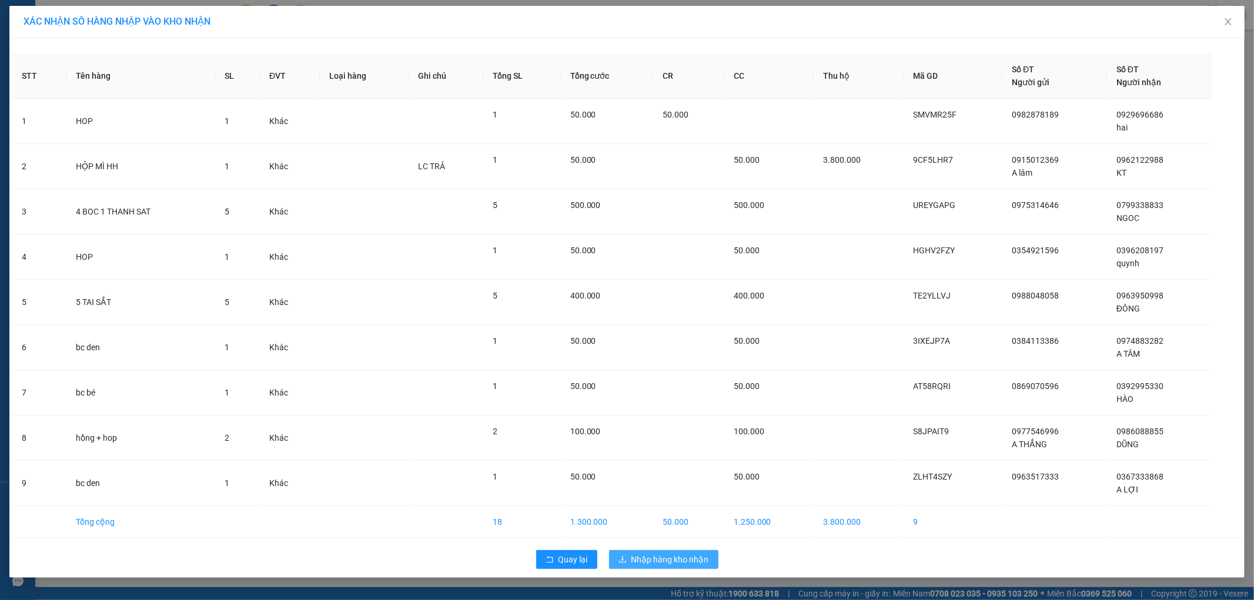 Image resolution: width=1254 pixels, height=600 pixels. What do you see at coordinates (39, 76) in the screenshot?
I see `th: STT` at bounding box center [39, 76].